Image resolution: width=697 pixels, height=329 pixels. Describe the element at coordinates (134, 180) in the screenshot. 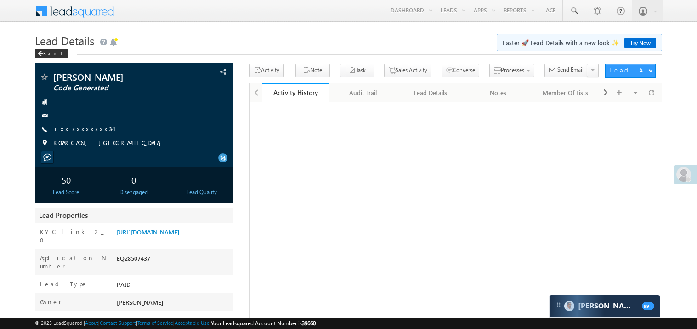

I see `div: 0` at that location.